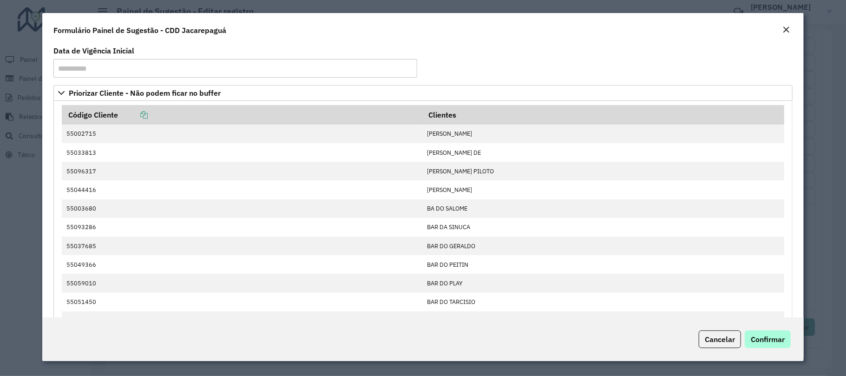 This screenshot has height=376, width=846. What do you see at coordinates (242, 209) in the screenshot?
I see `td: 55003680` at bounding box center [242, 209].